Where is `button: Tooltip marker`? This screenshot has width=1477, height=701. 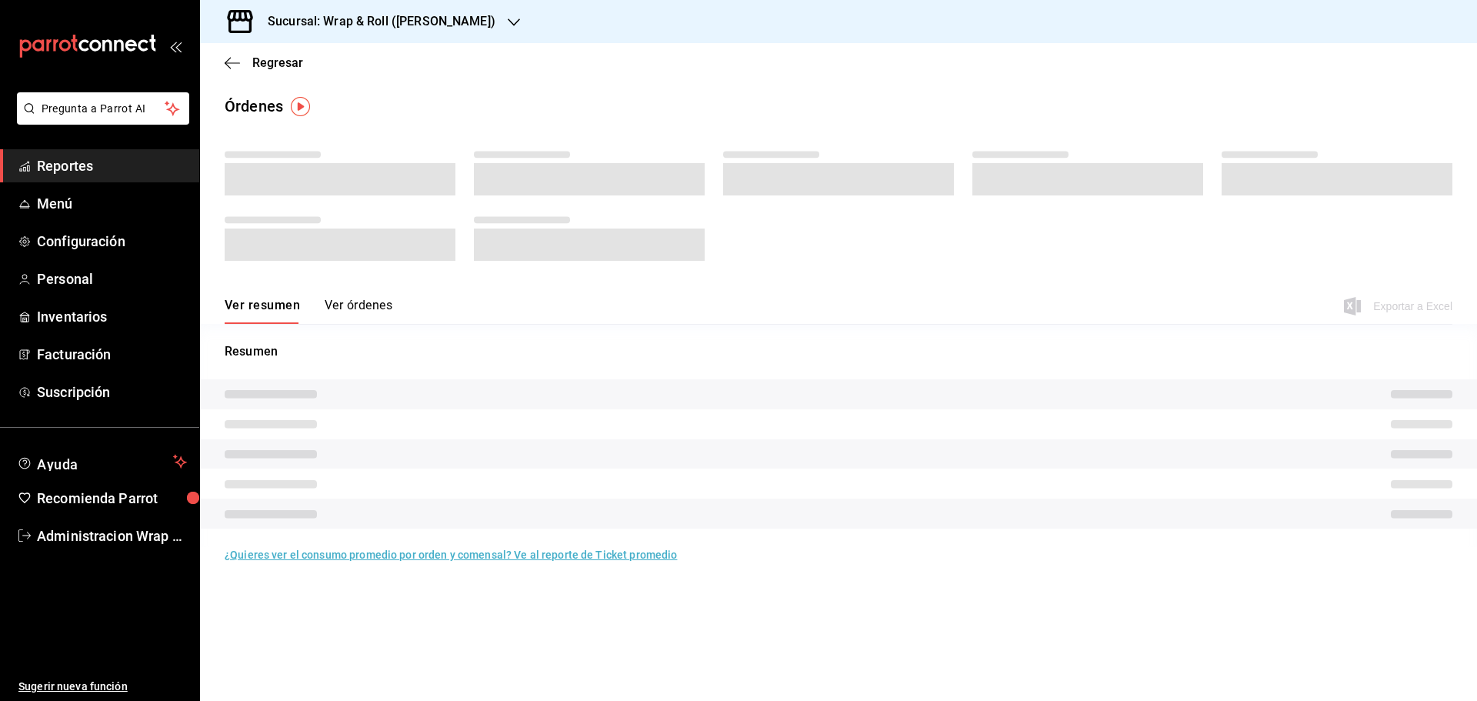
button: Tooltip marker is located at coordinates (300, 106).